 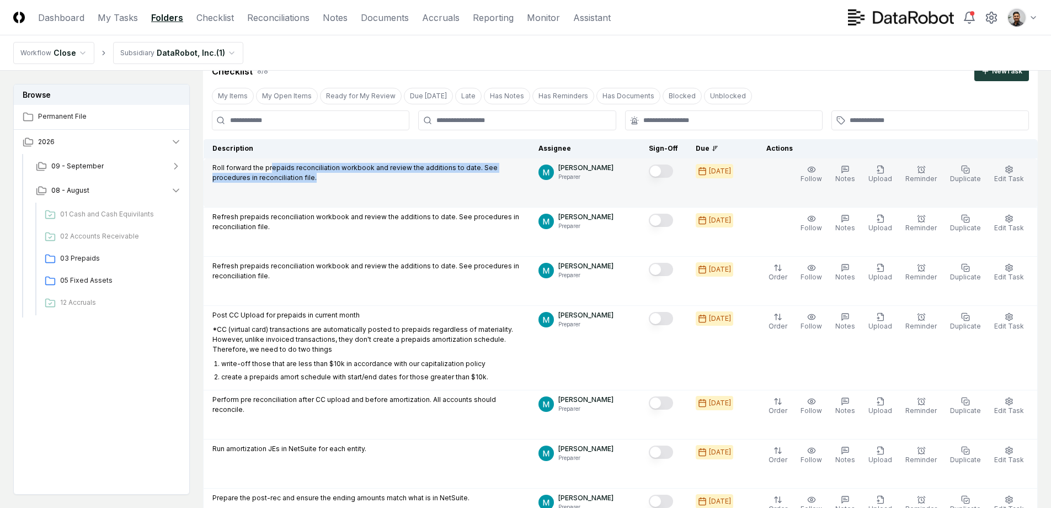 What do you see at coordinates (1002, 71) in the screenshot?
I see `button: NewTask` at bounding box center [1002, 71].